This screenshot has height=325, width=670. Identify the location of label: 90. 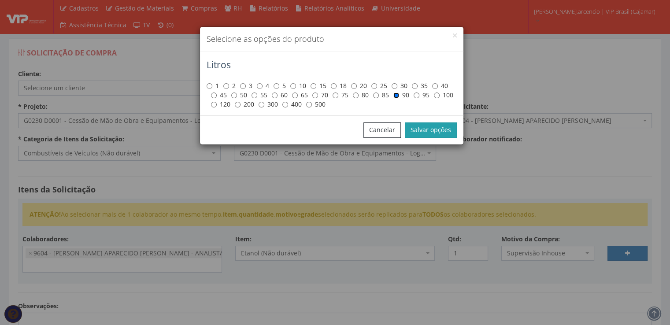
(401, 95).